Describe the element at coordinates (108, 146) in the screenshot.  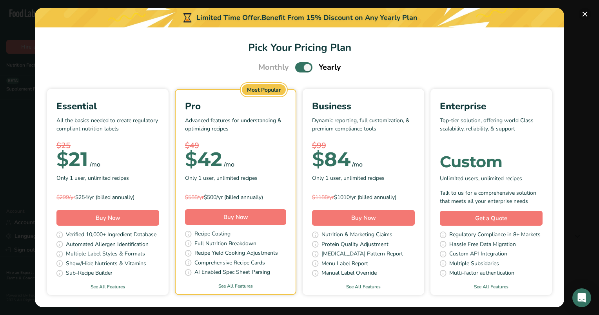
I see `div: $25` at that location.